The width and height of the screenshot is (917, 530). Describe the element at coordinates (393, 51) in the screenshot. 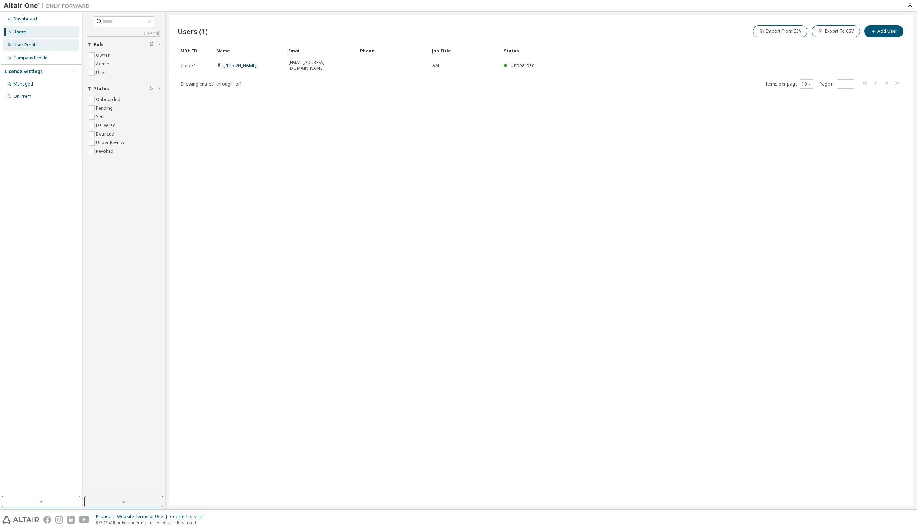

I see `div: Phone` at that location.